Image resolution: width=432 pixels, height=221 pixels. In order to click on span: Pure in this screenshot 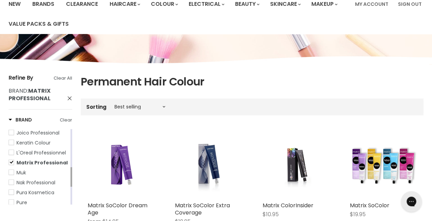, I will do `click(22, 203)`.